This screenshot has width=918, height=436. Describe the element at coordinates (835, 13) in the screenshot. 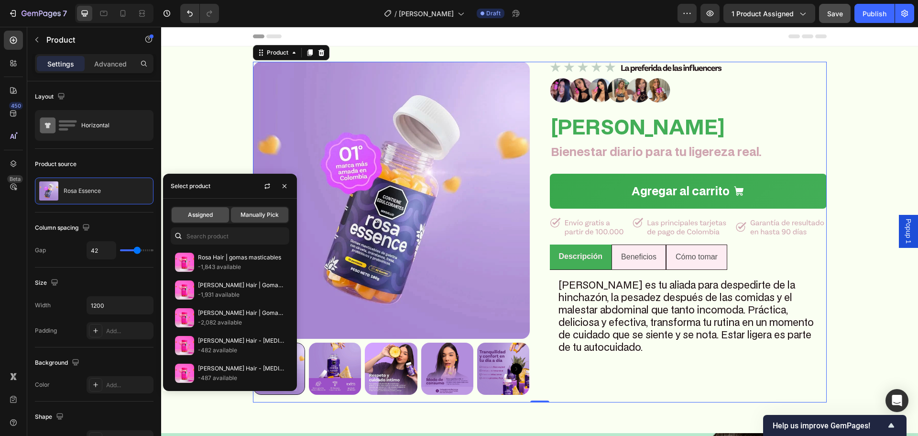

I see `button: Save` at that location.